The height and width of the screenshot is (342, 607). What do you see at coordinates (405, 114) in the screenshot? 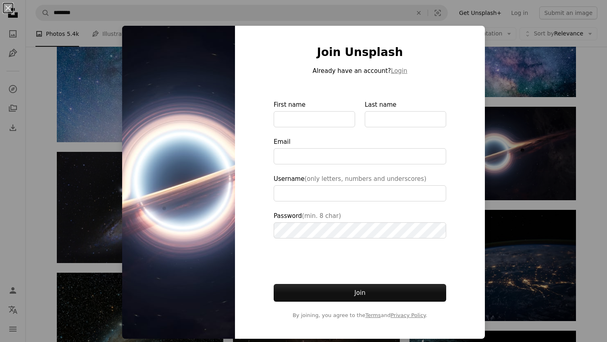
I see `label: Last name` at bounding box center [405, 114].